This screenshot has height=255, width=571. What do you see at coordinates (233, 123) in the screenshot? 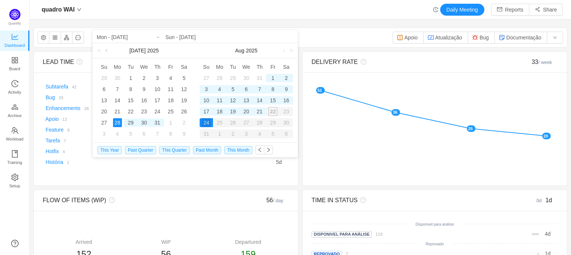
I see `td: August 26, 2025` at bounding box center [233, 123].